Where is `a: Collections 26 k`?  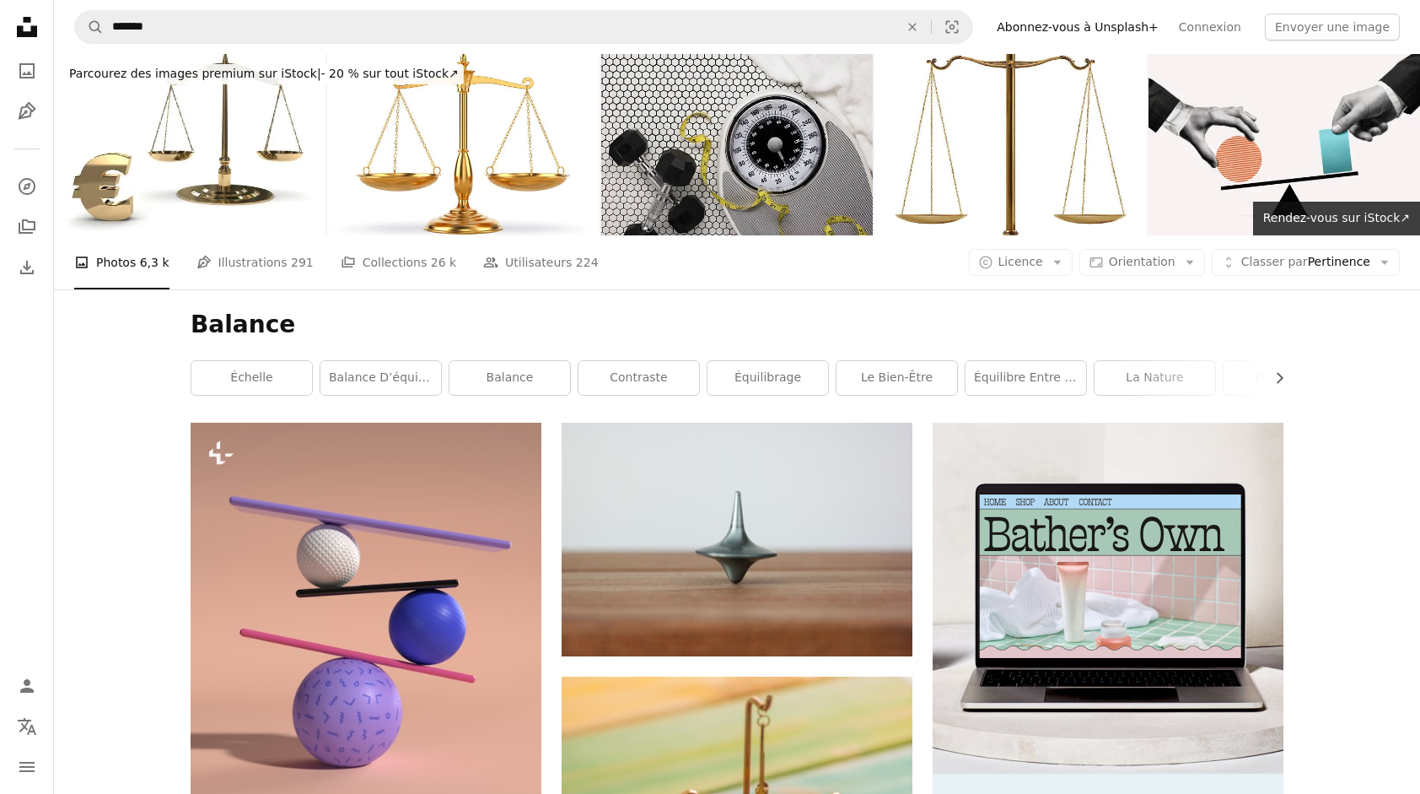
a: Collections 26 k is located at coordinates (398, 262).